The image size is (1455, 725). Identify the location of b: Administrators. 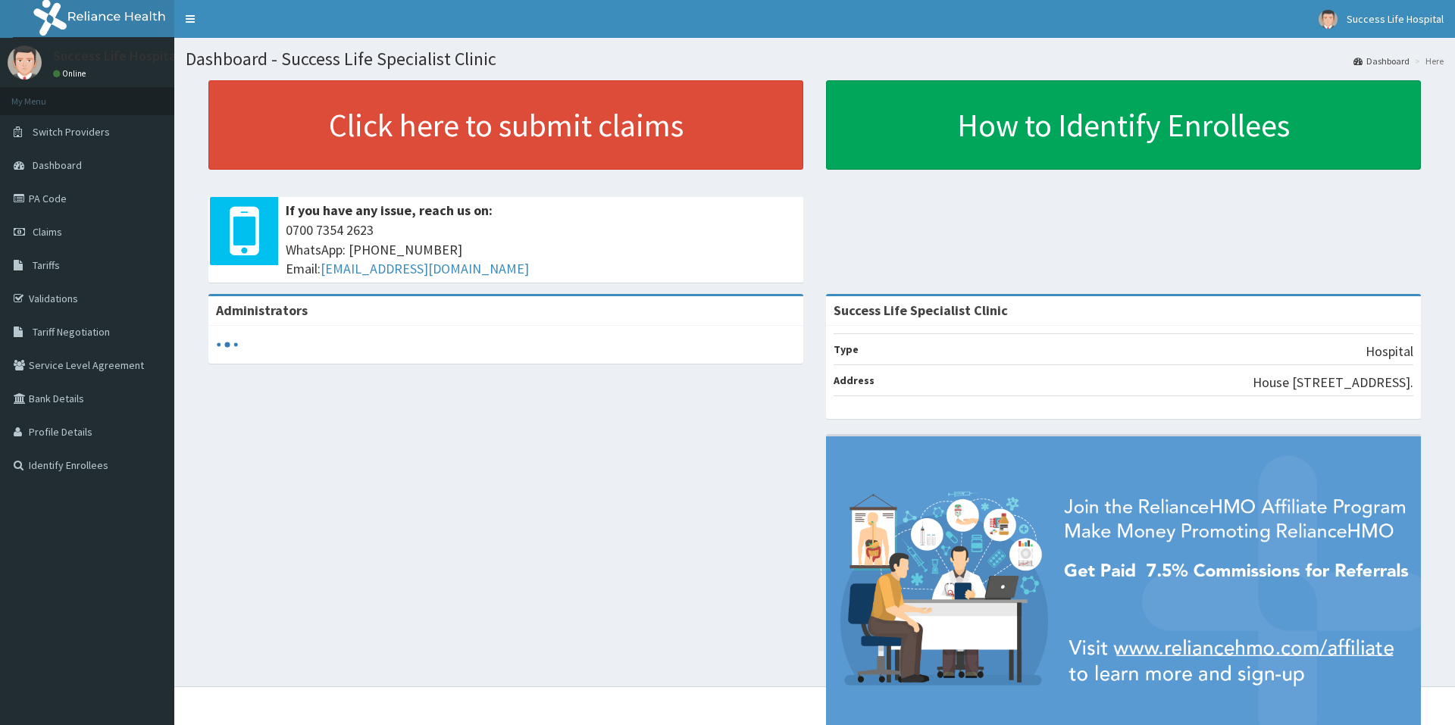
(262, 310).